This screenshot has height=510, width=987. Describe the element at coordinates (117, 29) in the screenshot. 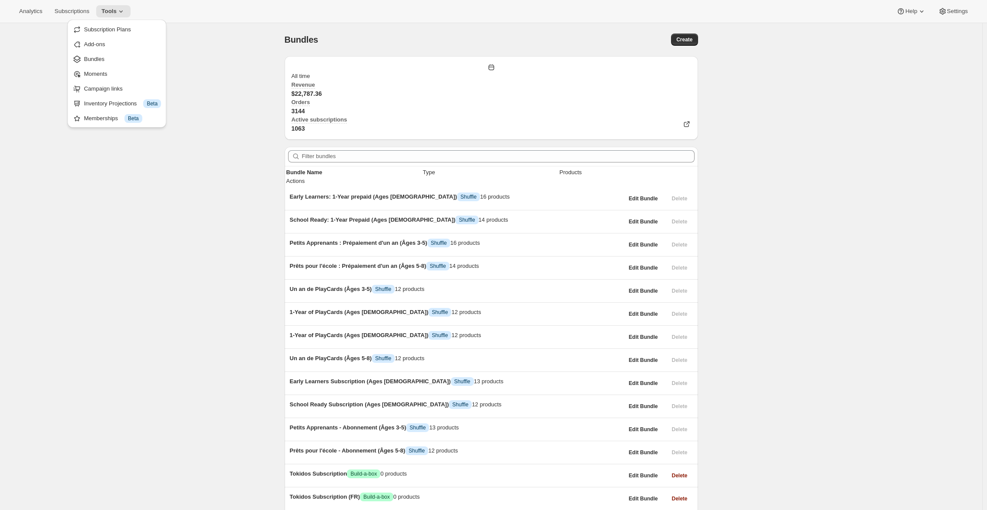

I see `button: Subscription Plans` at that location.